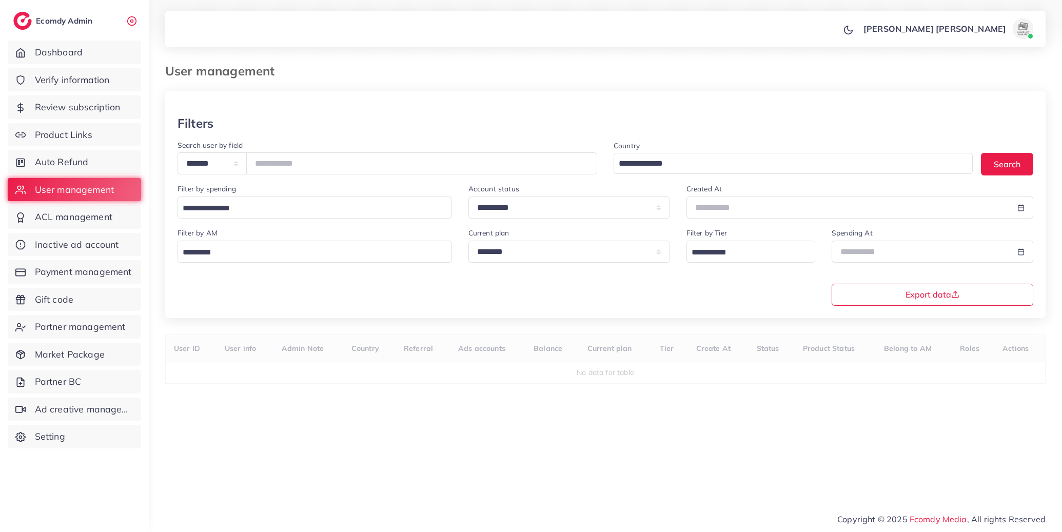  What do you see at coordinates (73, 217) in the screenshot?
I see `span: ACL management` at bounding box center [73, 217].